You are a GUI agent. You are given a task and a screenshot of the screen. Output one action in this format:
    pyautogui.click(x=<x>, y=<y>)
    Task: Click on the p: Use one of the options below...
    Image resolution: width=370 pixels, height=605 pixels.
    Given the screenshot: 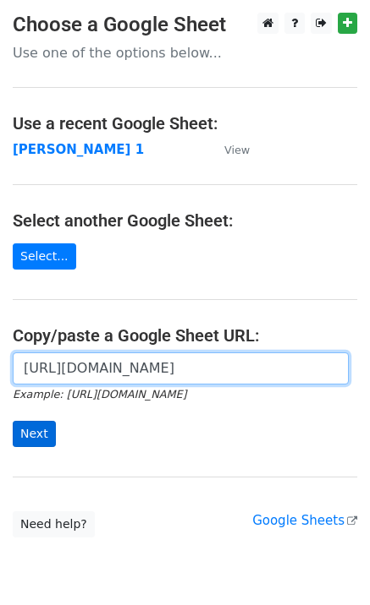 What is the action you would take?
    pyautogui.click(x=184, y=52)
    